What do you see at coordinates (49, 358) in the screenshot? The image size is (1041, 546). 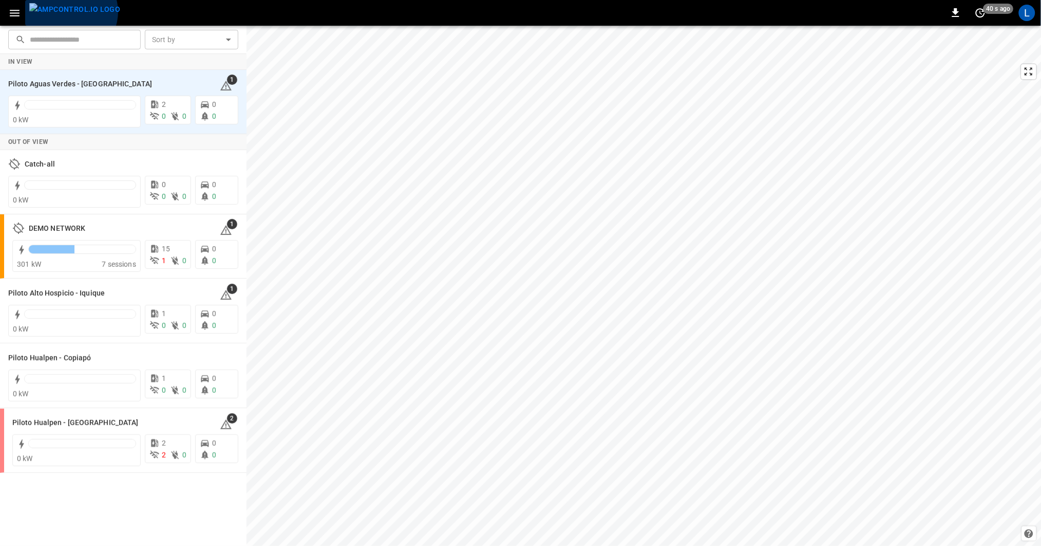 I see `h6: Piloto Hualpen - Copiapó` at bounding box center [49, 358].